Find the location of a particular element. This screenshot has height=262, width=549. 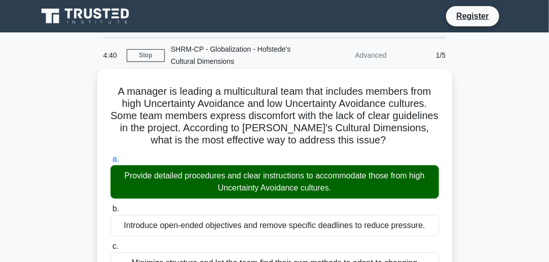

div: 1/5 is located at coordinates (422, 55).